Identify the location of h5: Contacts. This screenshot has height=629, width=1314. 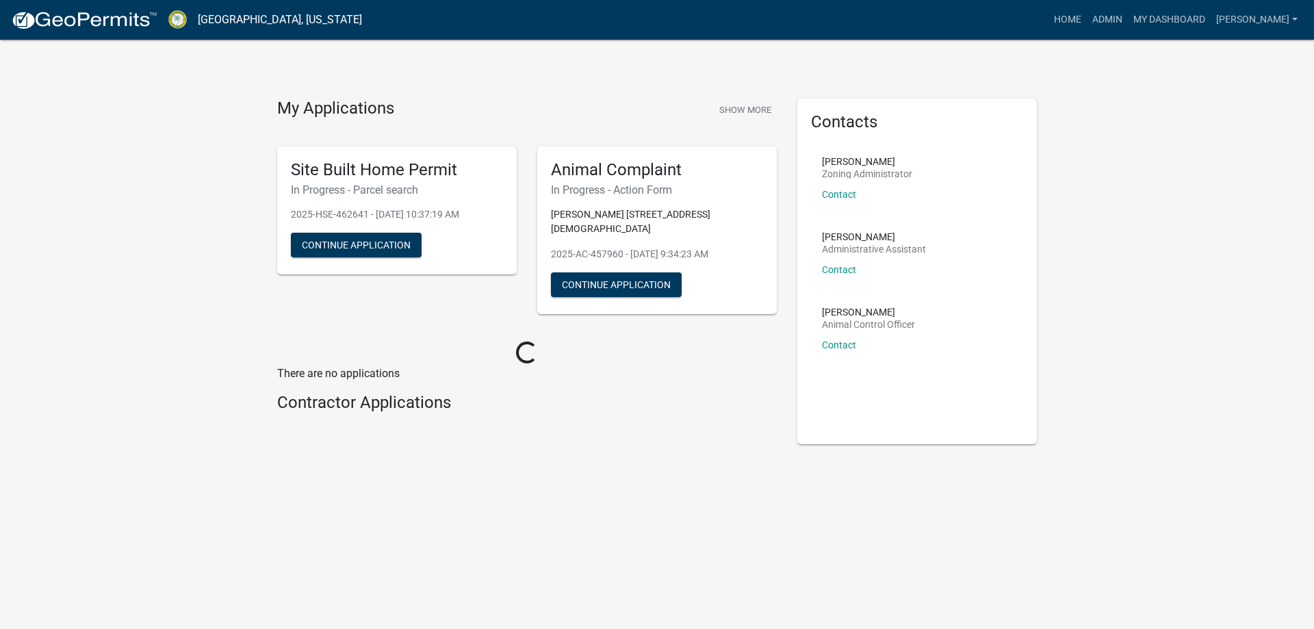
(917, 122).